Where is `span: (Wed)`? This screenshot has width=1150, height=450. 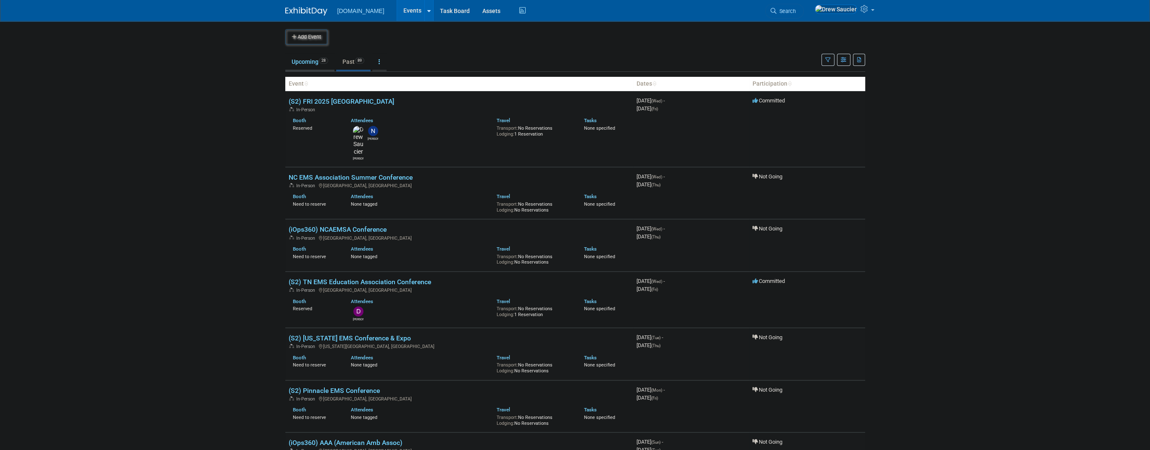 span: (Wed) is located at coordinates (657, 101).